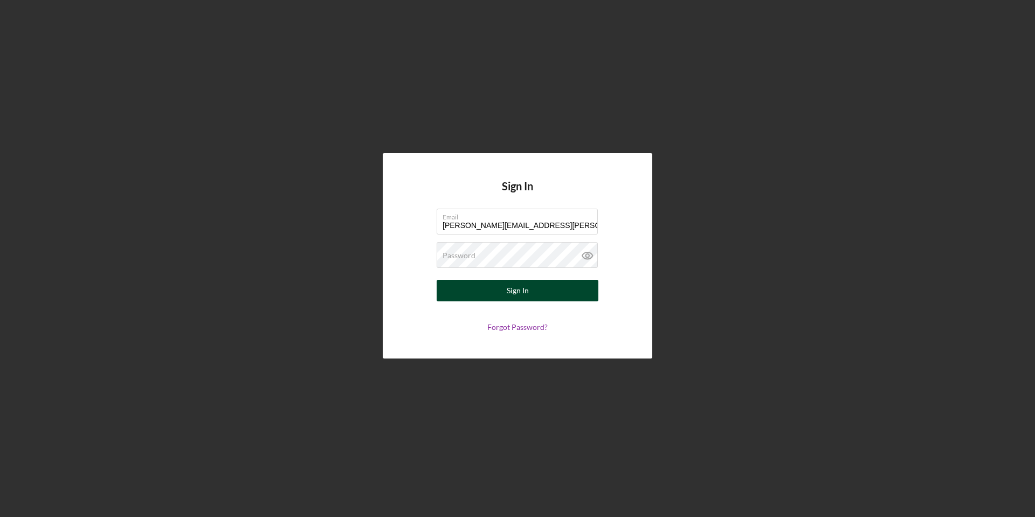  Describe the element at coordinates (517, 290) in the screenshot. I see `div: Sign In` at that location.